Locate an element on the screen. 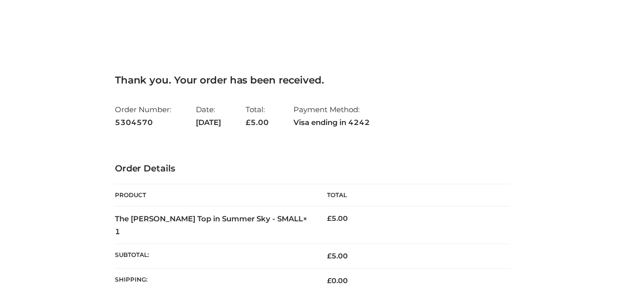  h3: Order Details is located at coordinates (312, 169).